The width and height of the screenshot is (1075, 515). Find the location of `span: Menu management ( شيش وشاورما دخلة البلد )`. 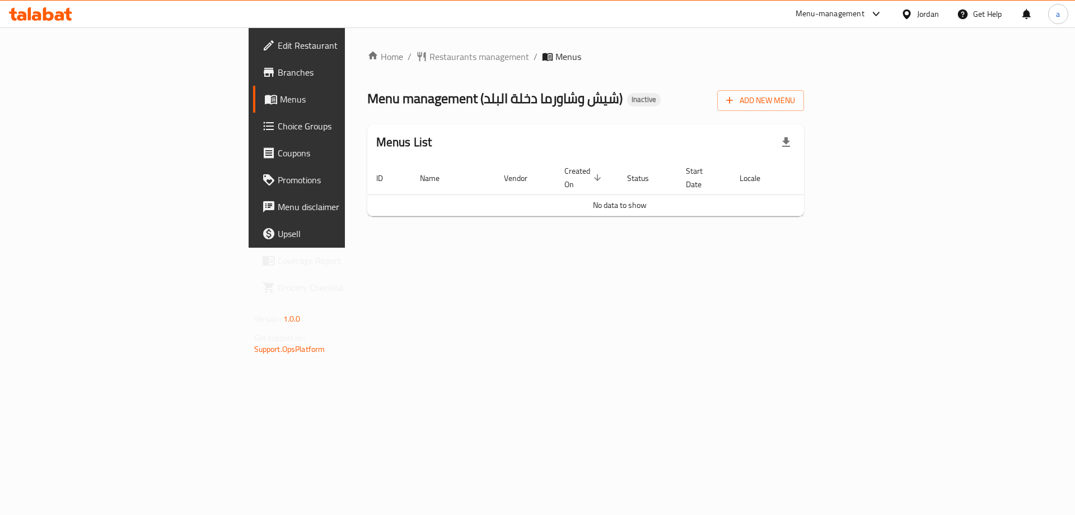

span: Menu management ( شيش وشاورما دخلة البلد ) is located at coordinates (495, 98).